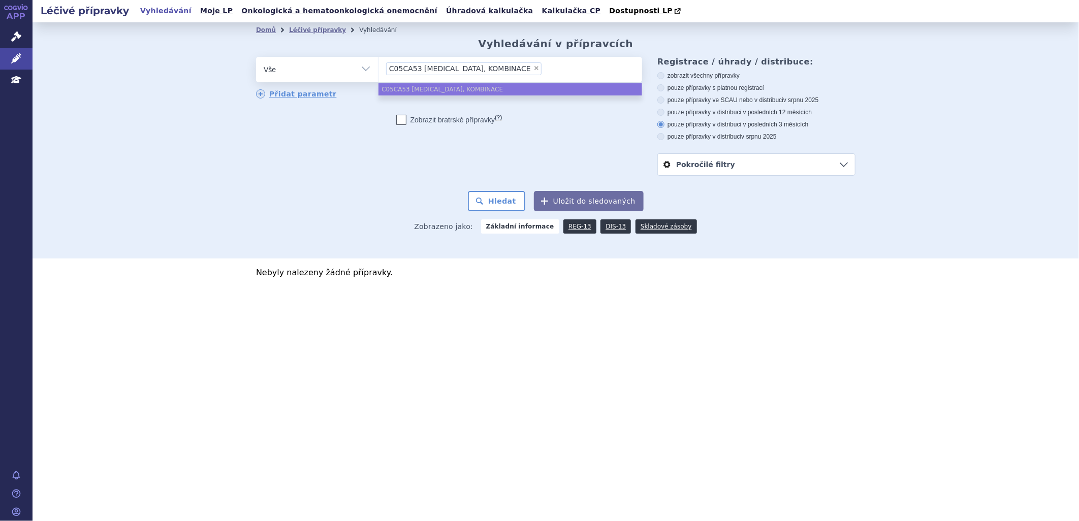  Describe the element at coordinates (580, 227) in the screenshot. I see `a: REG-13` at that location.